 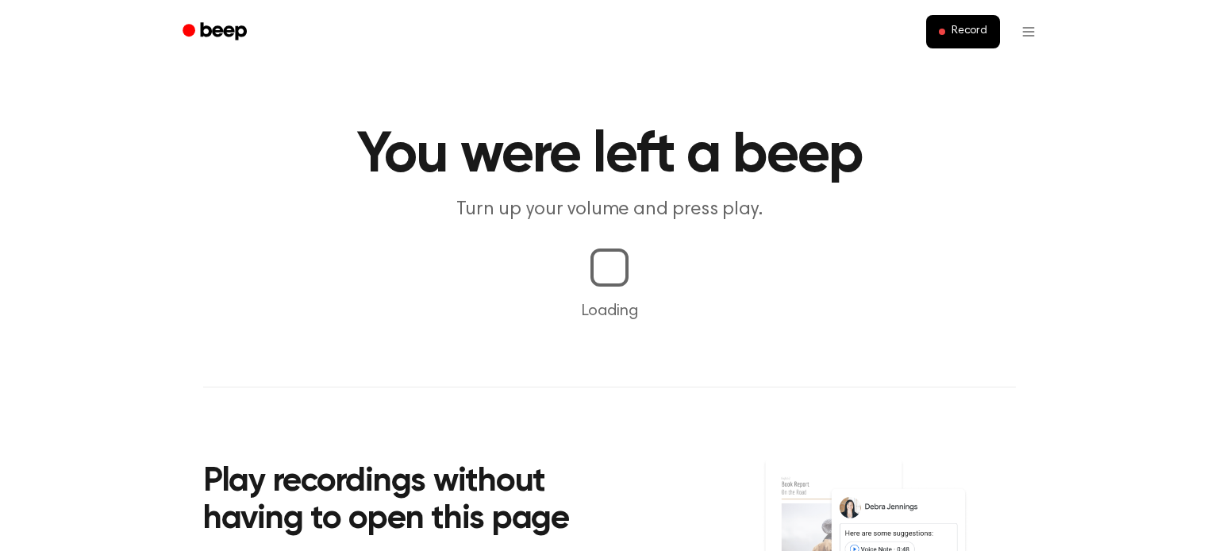 I want to click on p: Loading, so click(x=609, y=311).